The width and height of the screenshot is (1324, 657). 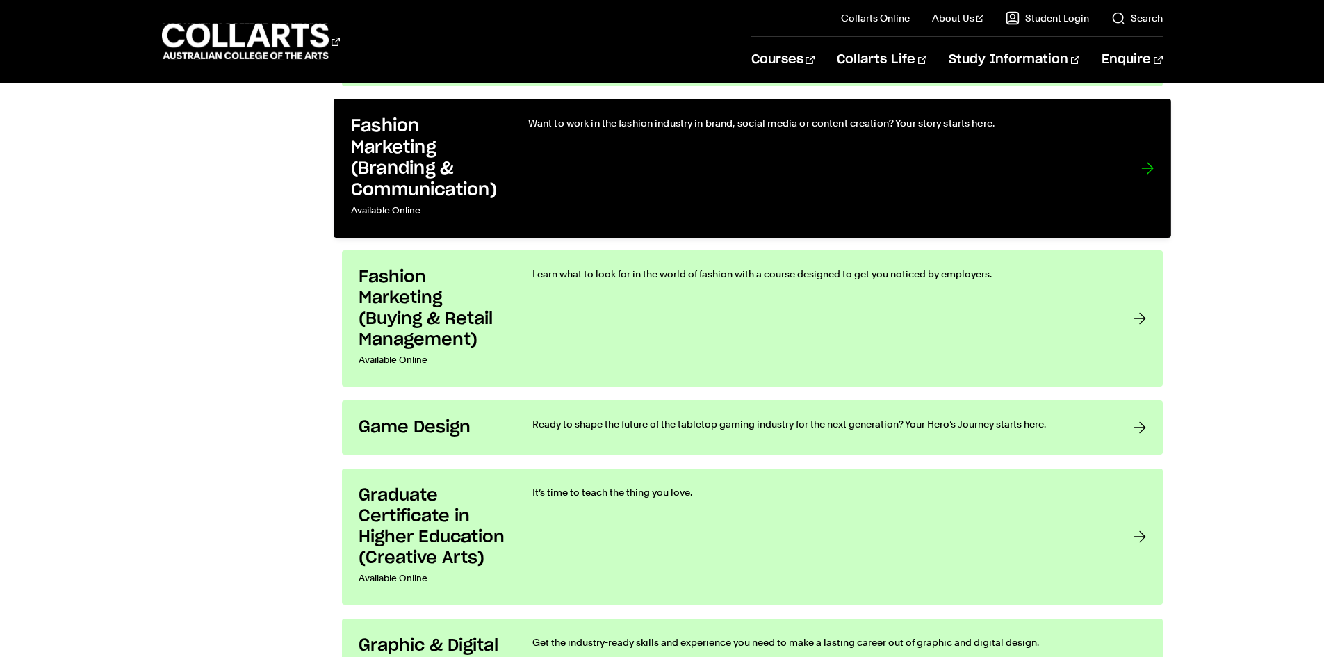 What do you see at coordinates (752, 536) in the screenshot?
I see `a: Graduate Certificate in Higher Education (Creative Arts) Available Online It’s time to teach the ...` at bounding box center [752, 536].